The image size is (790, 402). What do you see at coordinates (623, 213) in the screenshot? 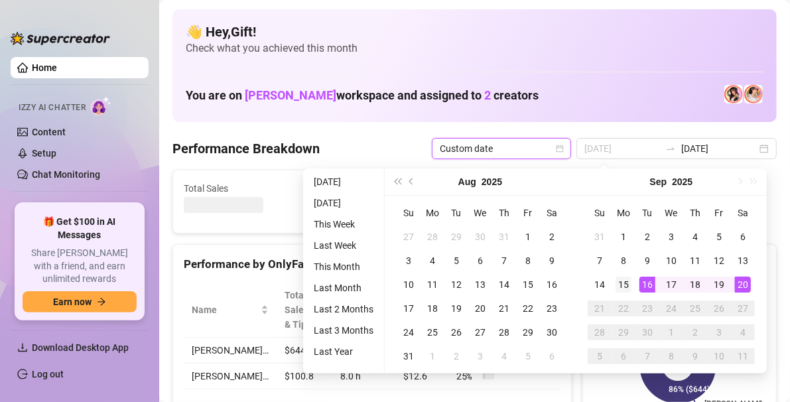
I see `th: Mo` at bounding box center [623, 213].